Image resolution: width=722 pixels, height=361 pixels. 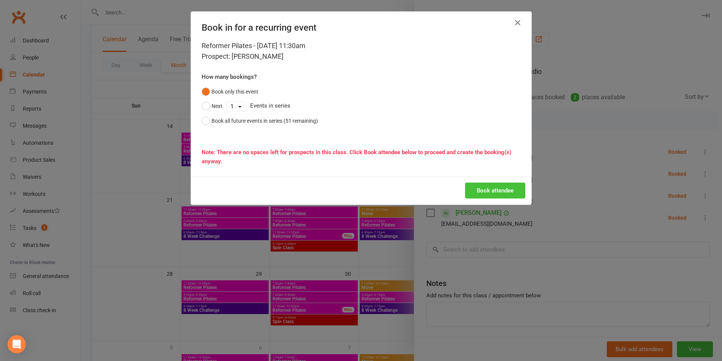 I want to click on button: Book attendee, so click(x=495, y=191).